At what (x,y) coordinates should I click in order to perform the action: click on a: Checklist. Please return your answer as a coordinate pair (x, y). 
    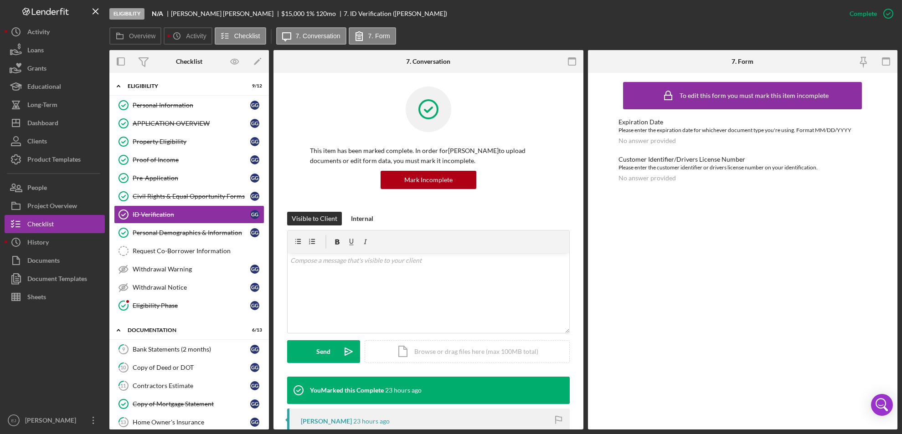
    Looking at the image, I should click on (55, 224).